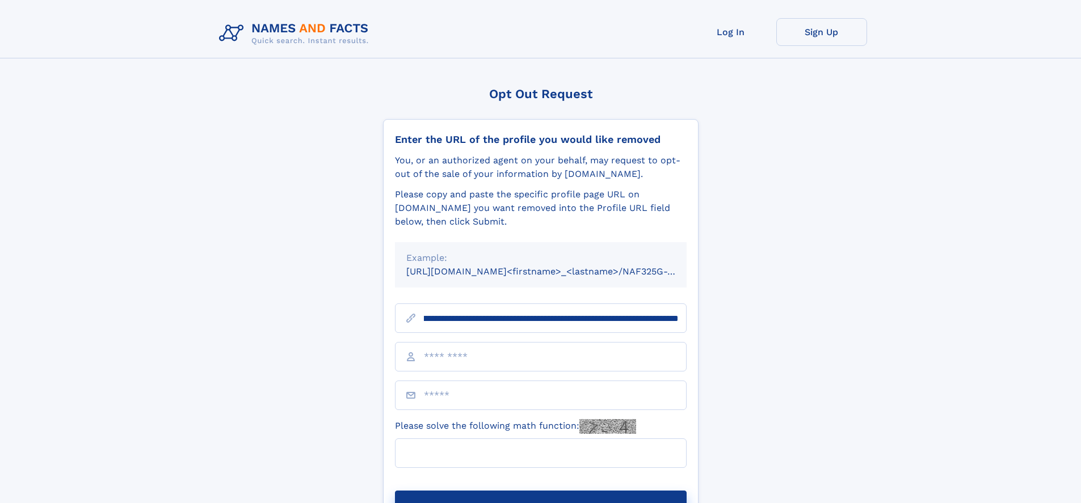  What do you see at coordinates (541, 140) in the screenshot?
I see `div: Enter the URL of the profile you would like removed` at bounding box center [541, 140].